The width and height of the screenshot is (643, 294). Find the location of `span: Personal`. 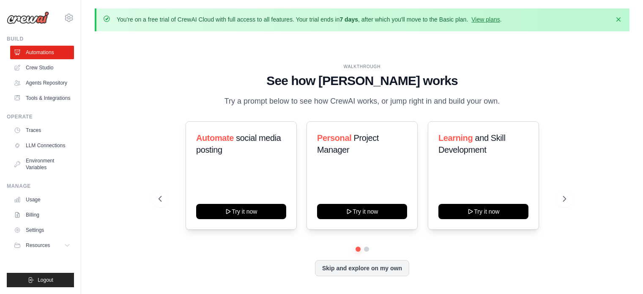

span: Personal is located at coordinates (334, 138).